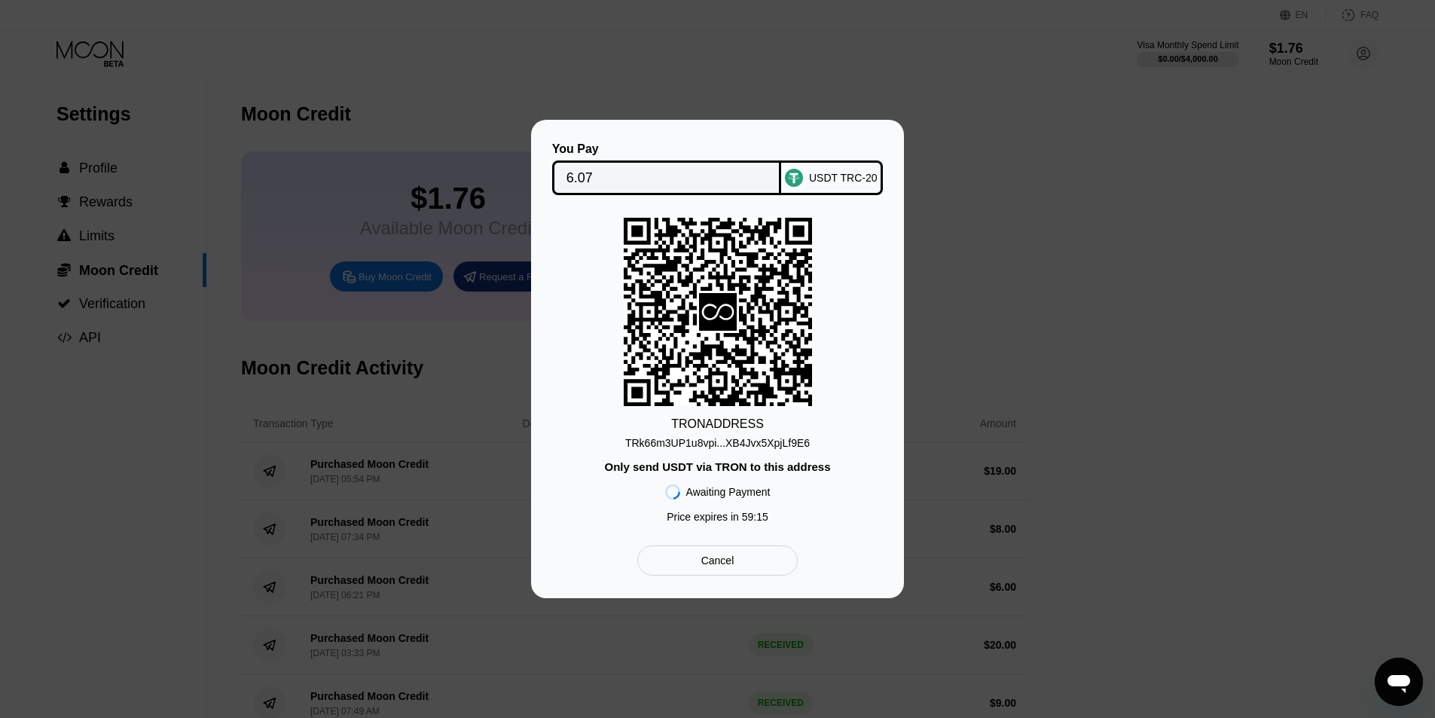 This screenshot has height=718, width=1435. Describe the element at coordinates (717, 169) in the screenshot. I see `div: You PayUSDT TRC-20` at that location.